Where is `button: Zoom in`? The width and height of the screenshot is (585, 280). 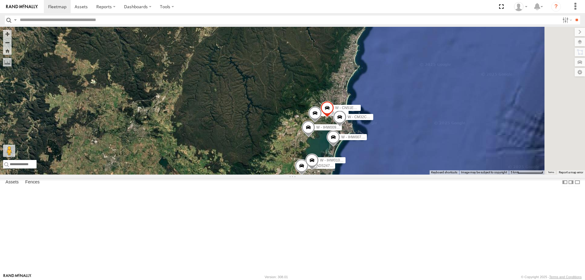
button: Zoom in is located at coordinates (7, 34).